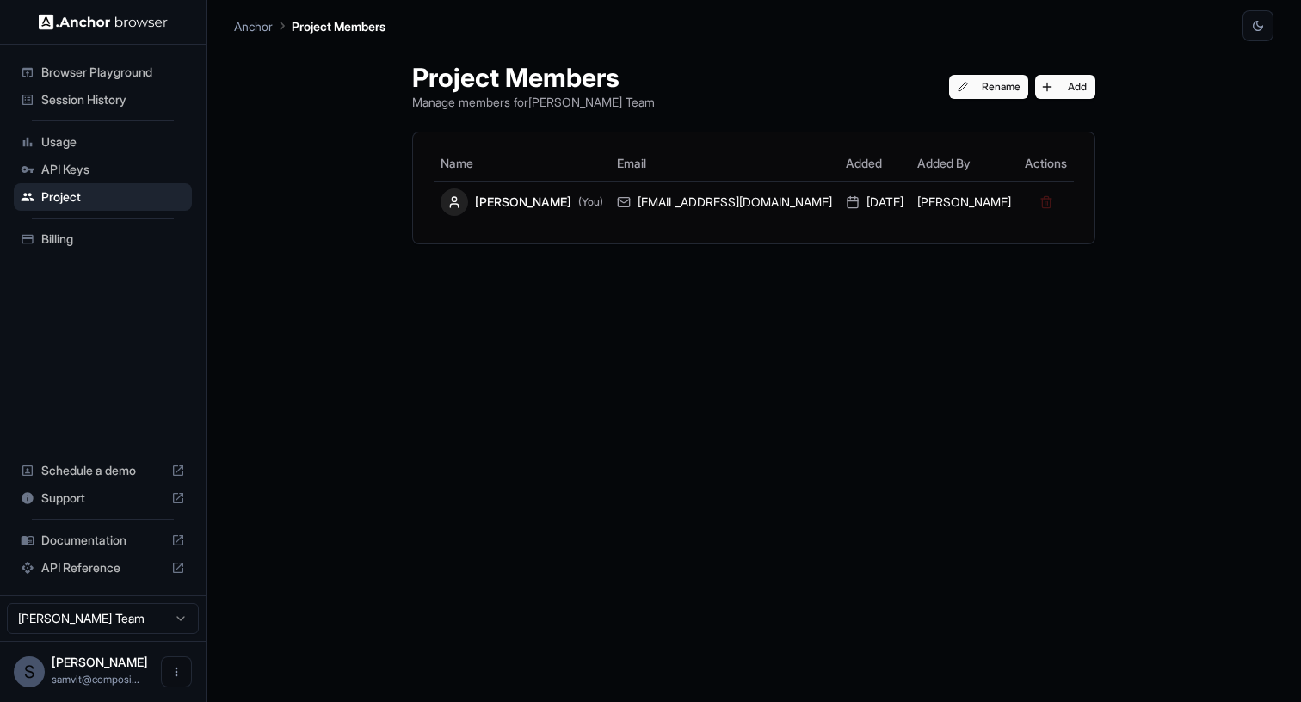 This screenshot has height=702, width=1301. I want to click on nav: breadcrumb, so click(310, 26).